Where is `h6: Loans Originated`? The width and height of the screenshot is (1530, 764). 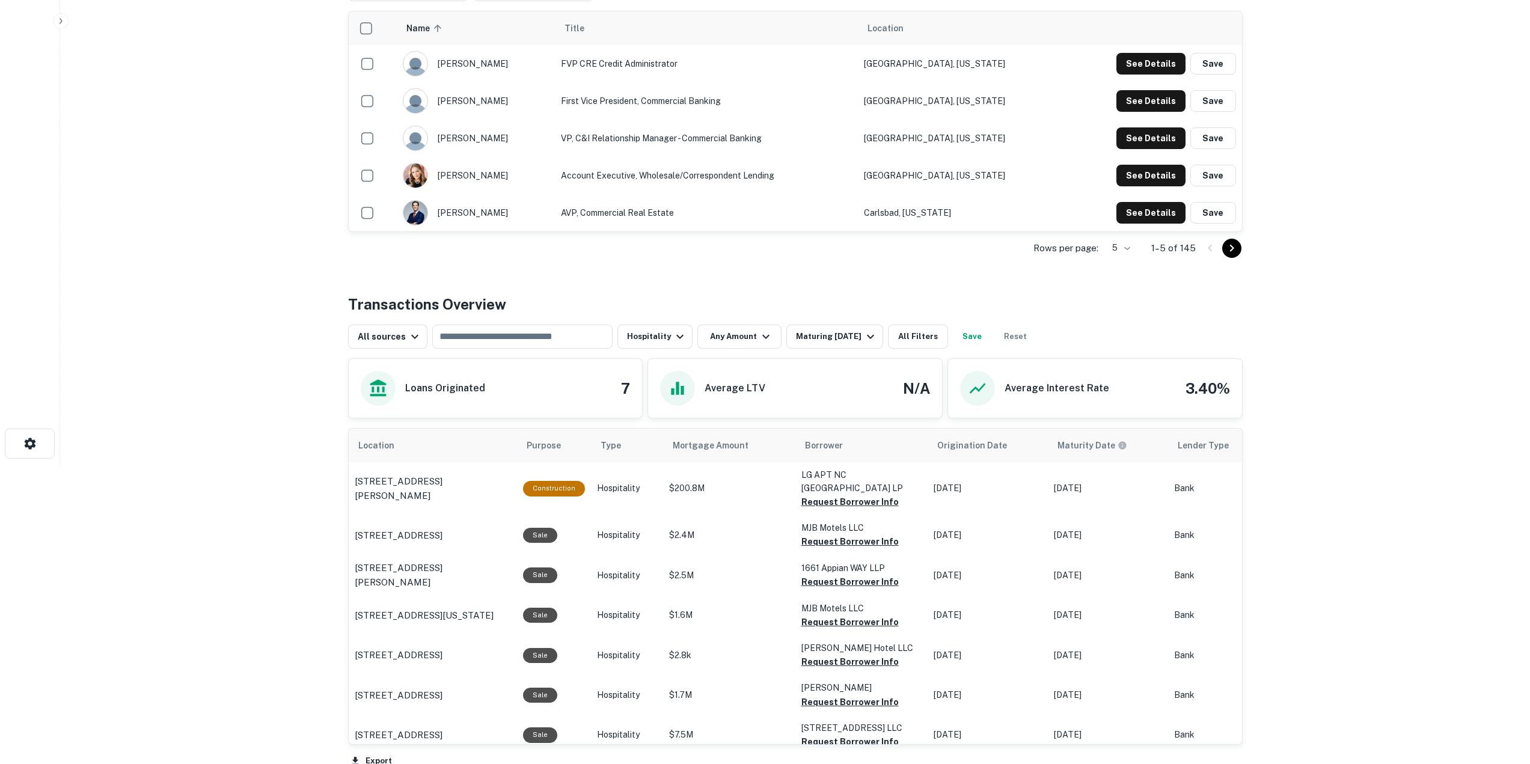
h6: Loans Originated is located at coordinates (445, 388).